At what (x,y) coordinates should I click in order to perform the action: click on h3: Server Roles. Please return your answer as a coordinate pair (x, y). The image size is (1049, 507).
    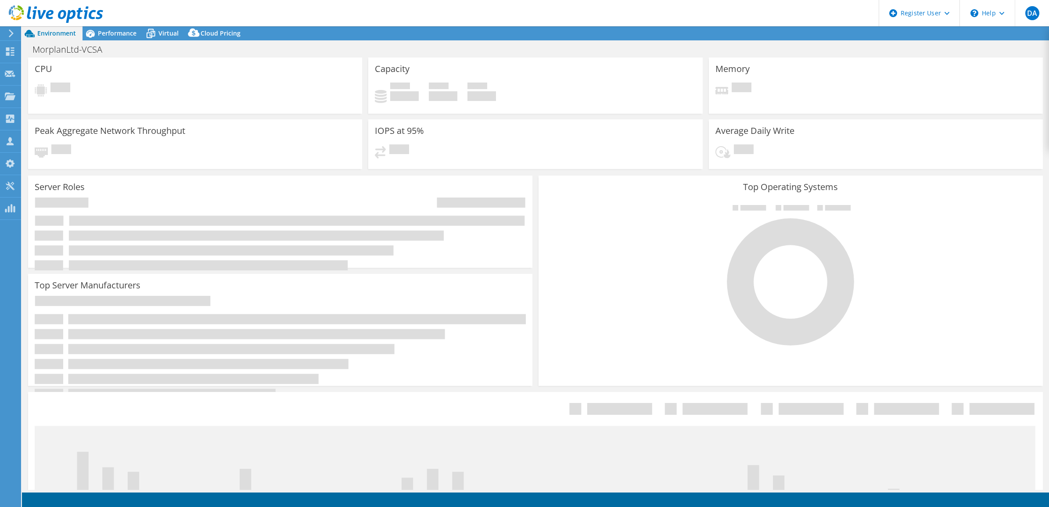
    Looking at the image, I should click on (60, 187).